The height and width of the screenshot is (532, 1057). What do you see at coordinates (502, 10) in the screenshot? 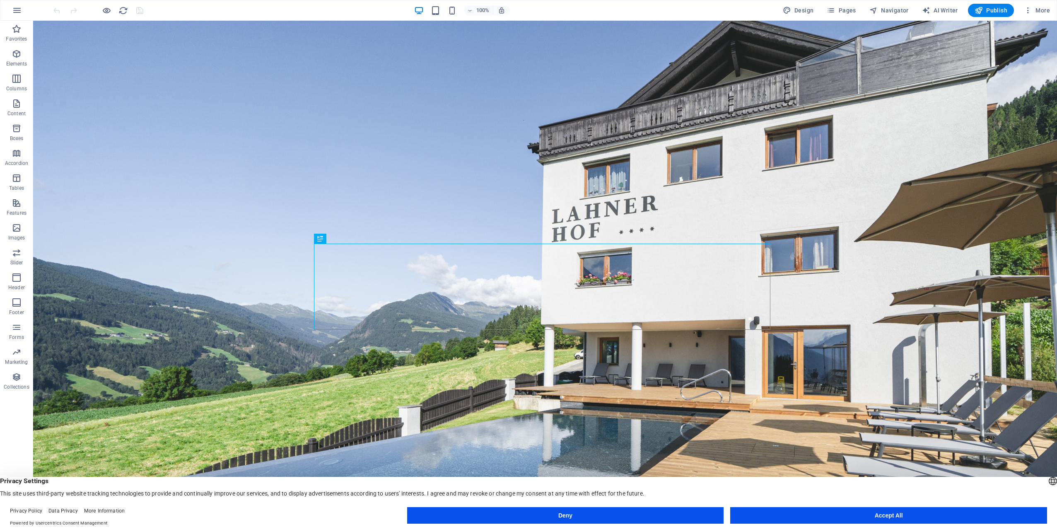
I see `i: On resize automatically adjust zoom level to fit chosen device.` at bounding box center [502, 10].